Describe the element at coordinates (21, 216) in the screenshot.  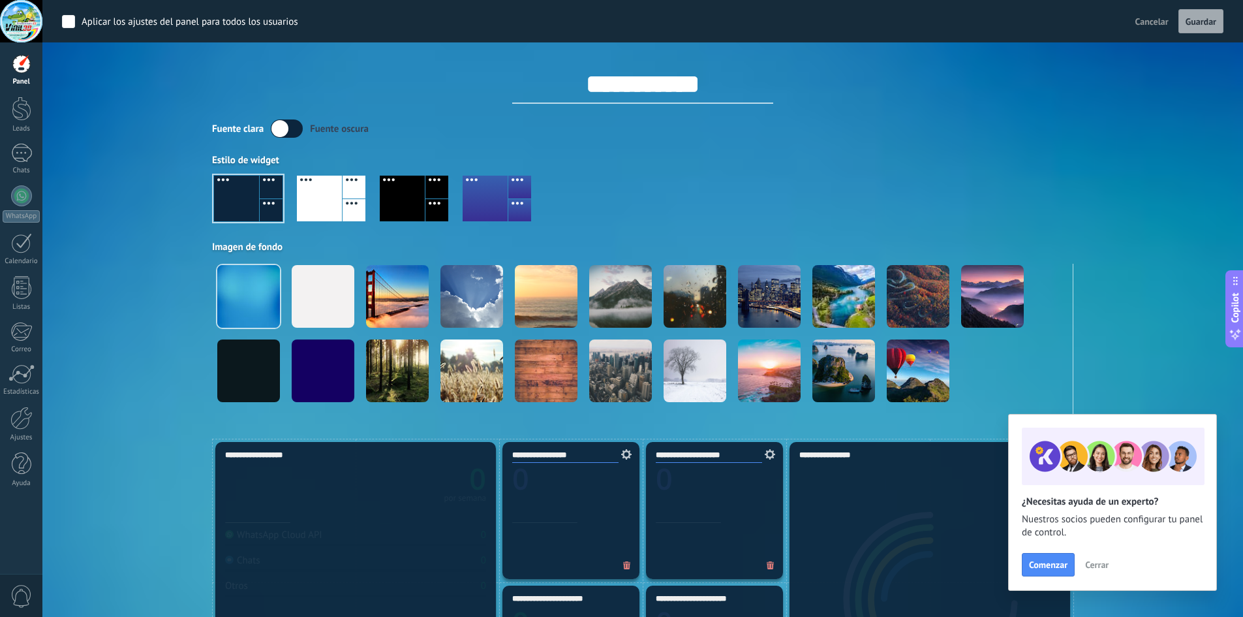
I see `div: WhatsApp` at that location.